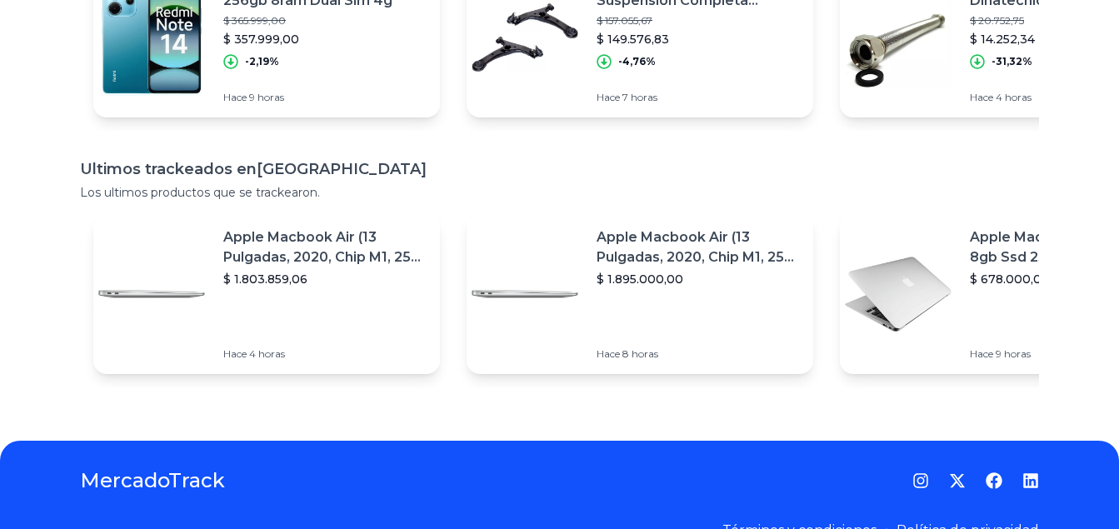 The width and height of the screenshot is (1119, 529). What do you see at coordinates (921, 481) in the screenshot?
I see `a: Instagram` at bounding box center [921, 481].